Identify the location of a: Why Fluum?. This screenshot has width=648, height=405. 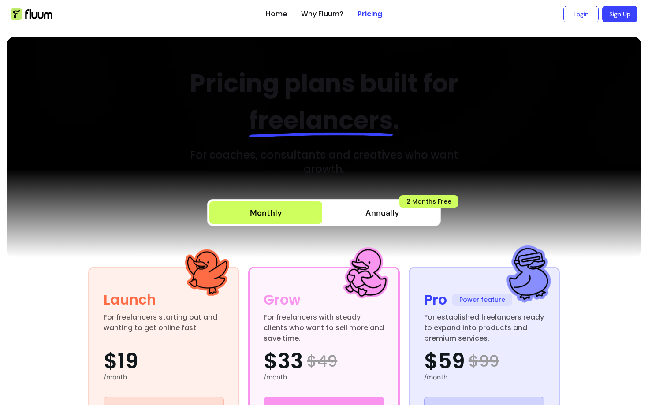
(322, 14).